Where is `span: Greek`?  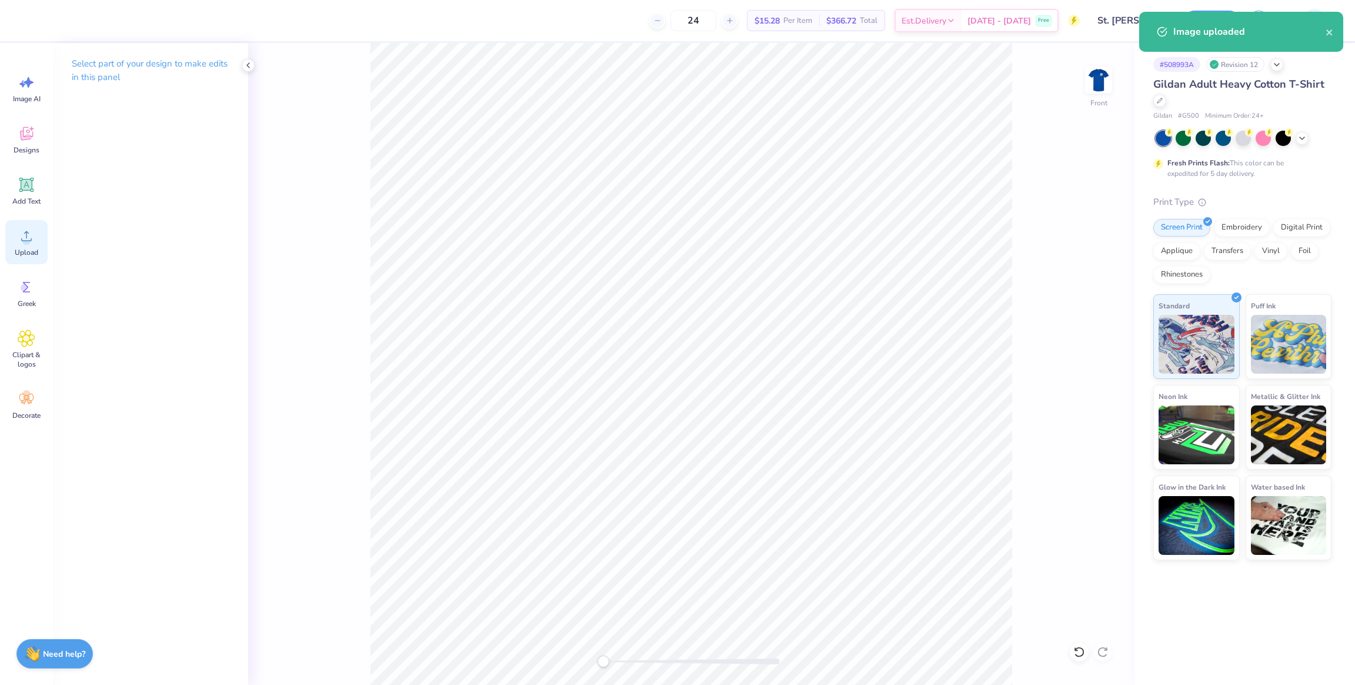 span: Greek is located at coordinates (26, 303).